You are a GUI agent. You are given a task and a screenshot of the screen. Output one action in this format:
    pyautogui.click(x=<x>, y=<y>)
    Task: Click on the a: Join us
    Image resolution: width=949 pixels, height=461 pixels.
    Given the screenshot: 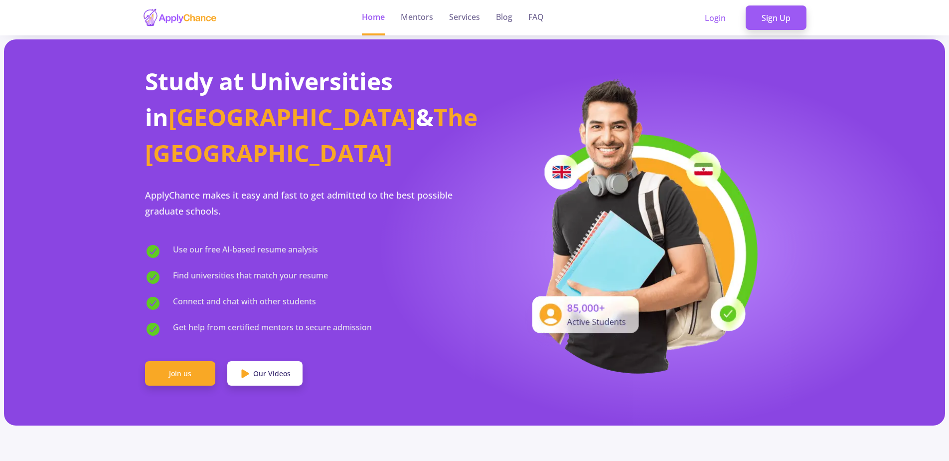 What is the action you would take?
    pyautogui.click(x=180, y=373)
    